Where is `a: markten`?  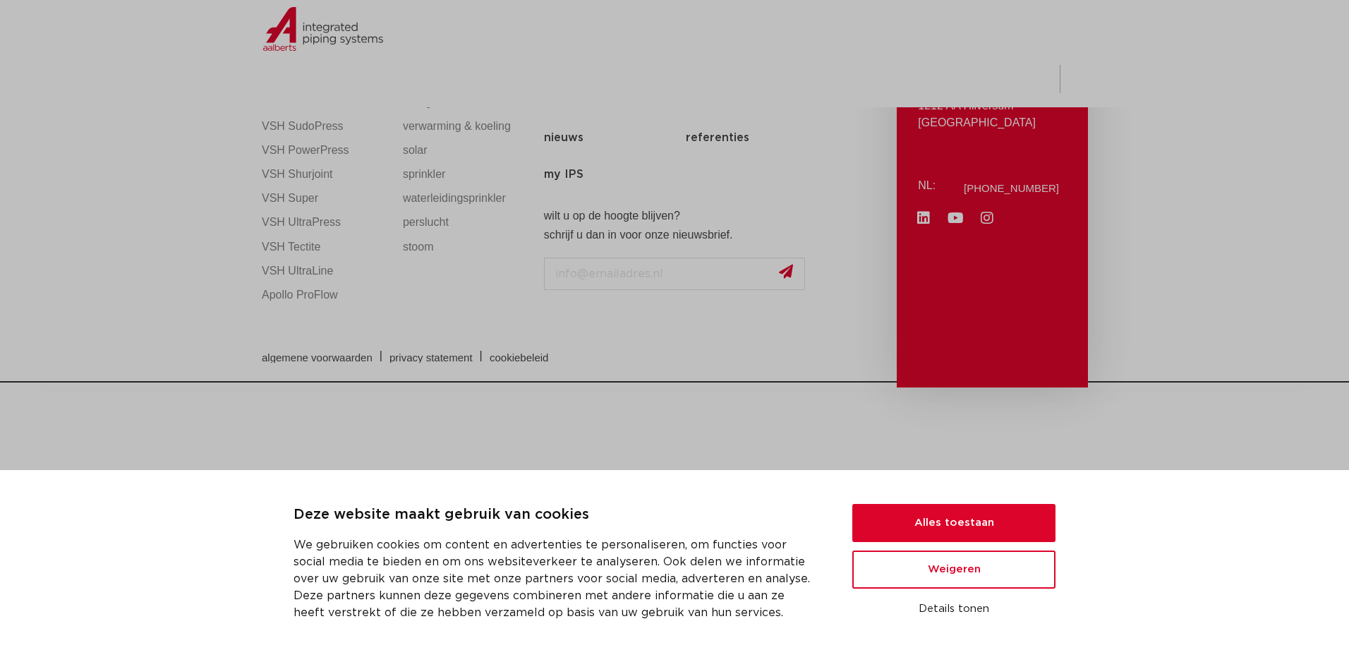 a: markten is located at coordinates (592, 79).